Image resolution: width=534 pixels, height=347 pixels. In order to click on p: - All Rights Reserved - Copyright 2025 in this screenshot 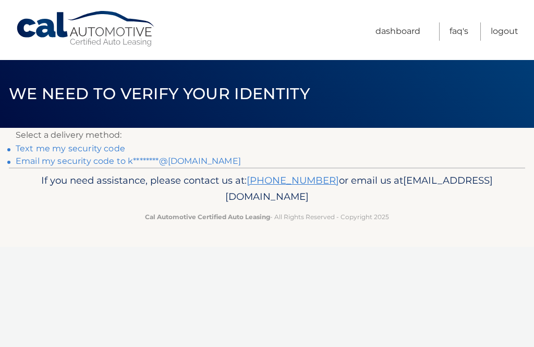, I will do `click(267, 216)`.